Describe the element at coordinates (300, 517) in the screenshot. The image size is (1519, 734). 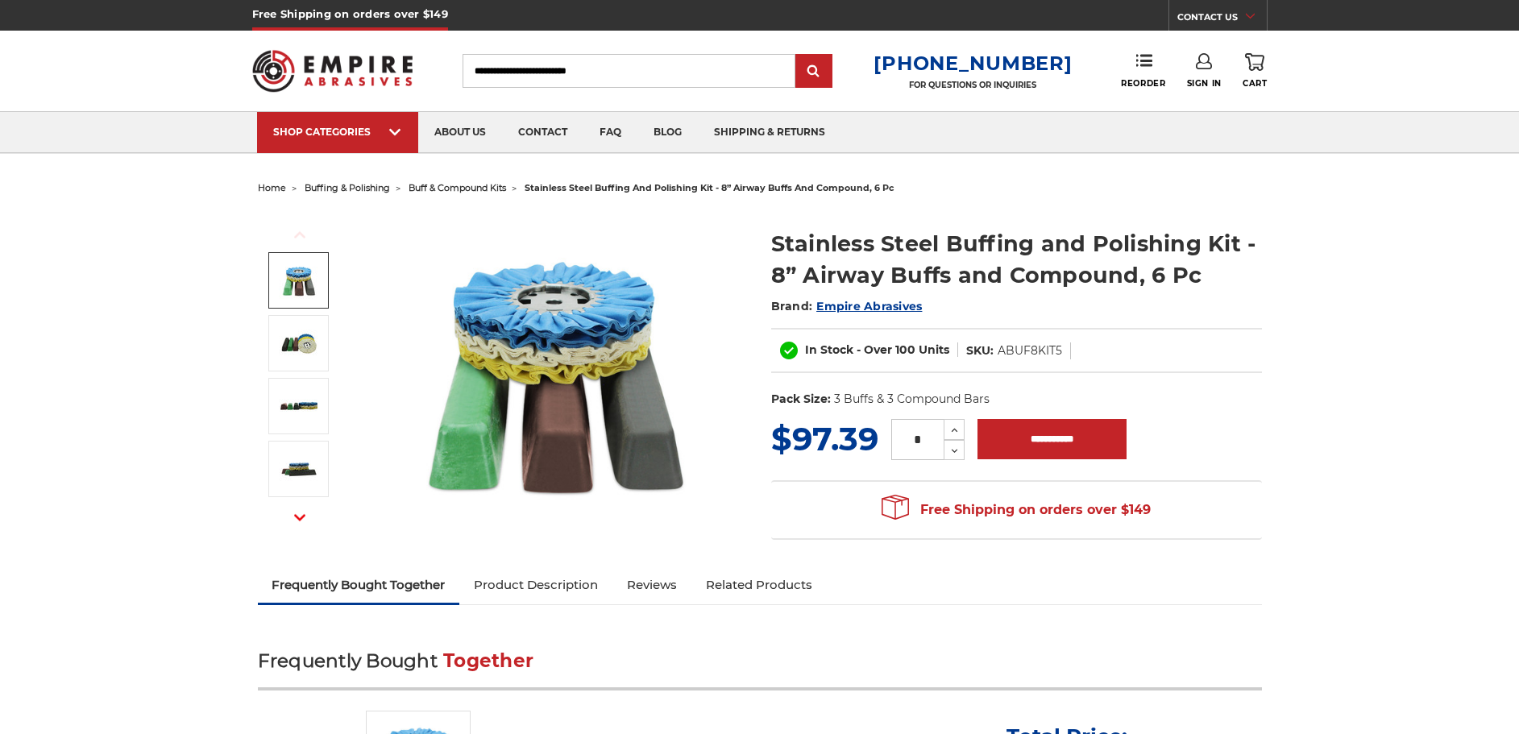
I see `button: Next` at that location.